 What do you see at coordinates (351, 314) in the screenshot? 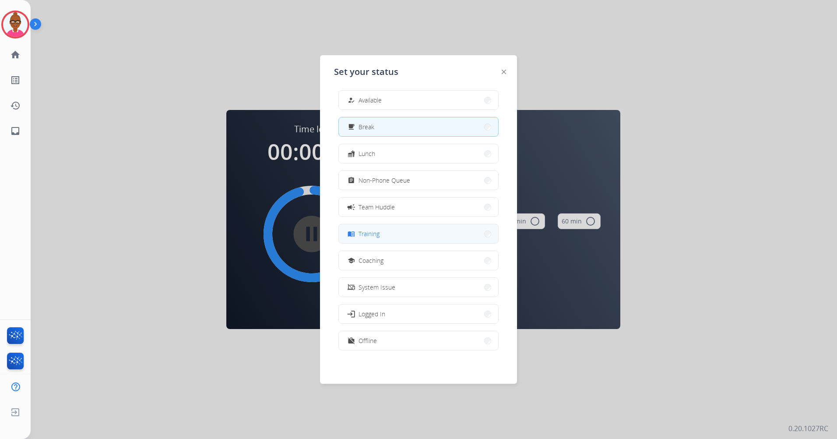
I see `mat-icon: login` at bounding box center [351, 314].